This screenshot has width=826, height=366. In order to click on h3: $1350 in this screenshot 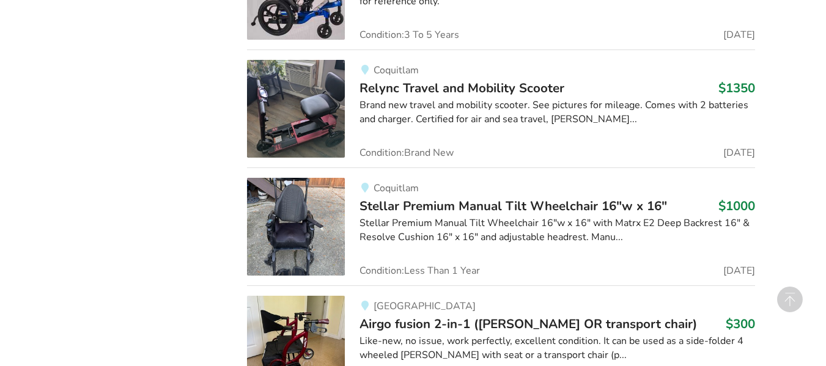, I will do `click(737, 88)`.